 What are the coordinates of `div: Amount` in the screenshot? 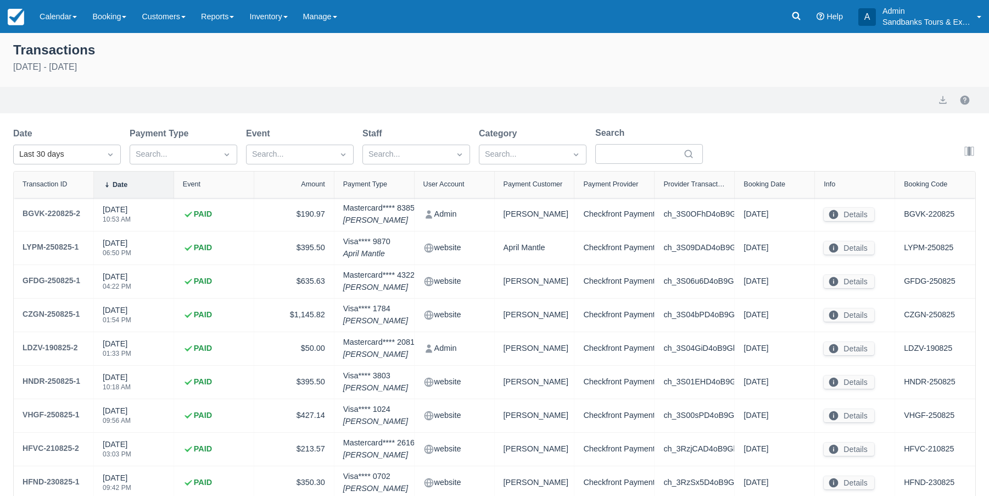 It's located at (313, 184).